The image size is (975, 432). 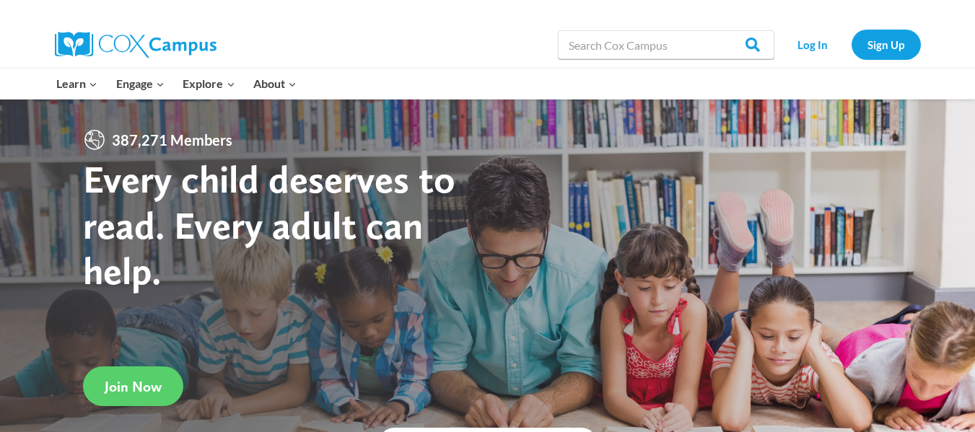 I want to click on span: Explore, so click(x=209, y=84).